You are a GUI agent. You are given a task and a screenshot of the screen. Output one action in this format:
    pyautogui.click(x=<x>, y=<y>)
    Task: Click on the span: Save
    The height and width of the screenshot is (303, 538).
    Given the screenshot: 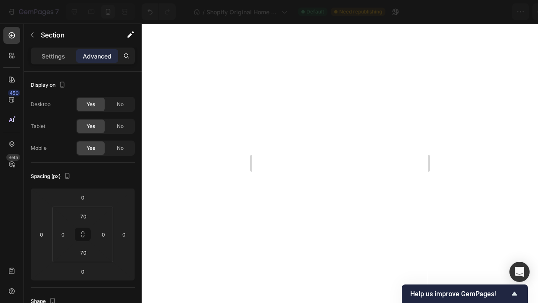 What is the action you would take?
    pyautogui.click(x=465, y=12)
    